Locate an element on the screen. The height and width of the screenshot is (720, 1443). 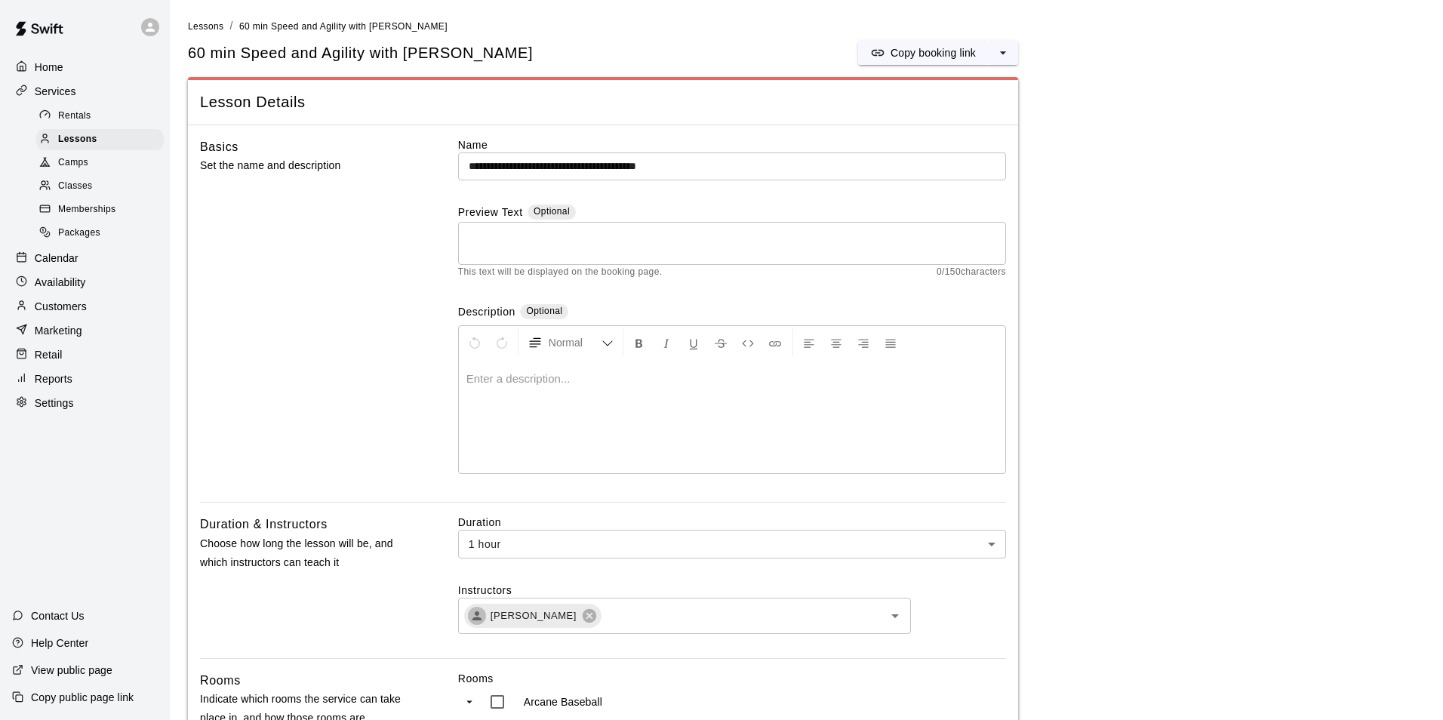
p: Settings is located at coordinates (54, 403).